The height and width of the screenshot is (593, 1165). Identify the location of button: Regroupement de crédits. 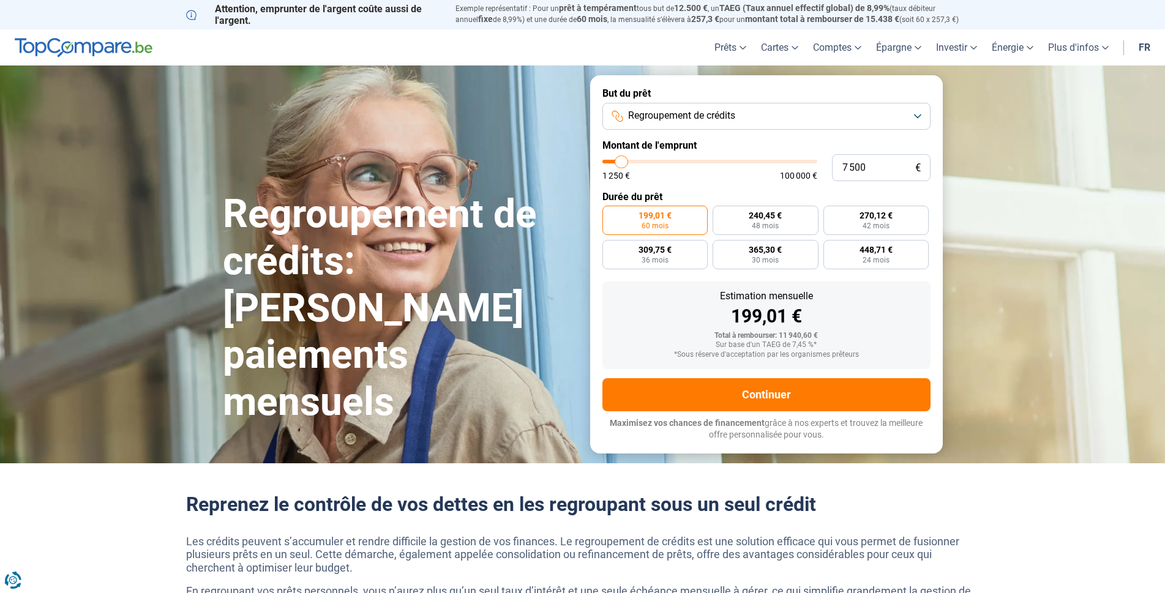
(766, 116).